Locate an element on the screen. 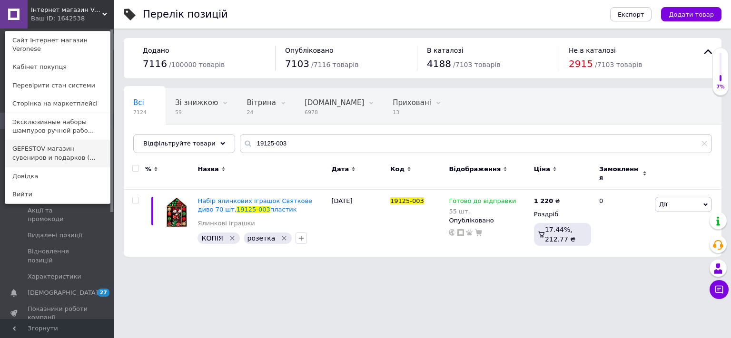 The width and height of the screenshot is (731, 338). a: Ялинкові іграшки is located at coordinates (226, 224).